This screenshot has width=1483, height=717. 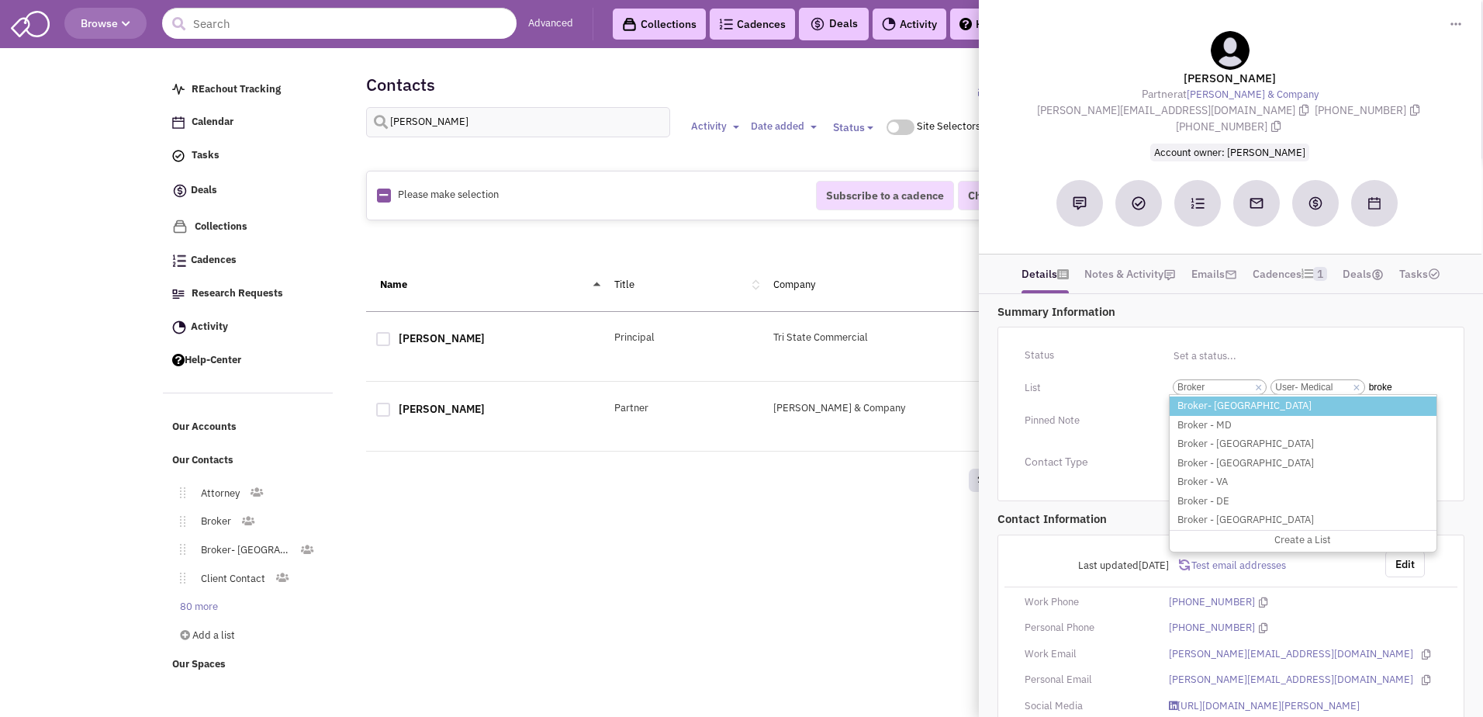 I want to click on span: Calendar, so click(x=212, y=122).